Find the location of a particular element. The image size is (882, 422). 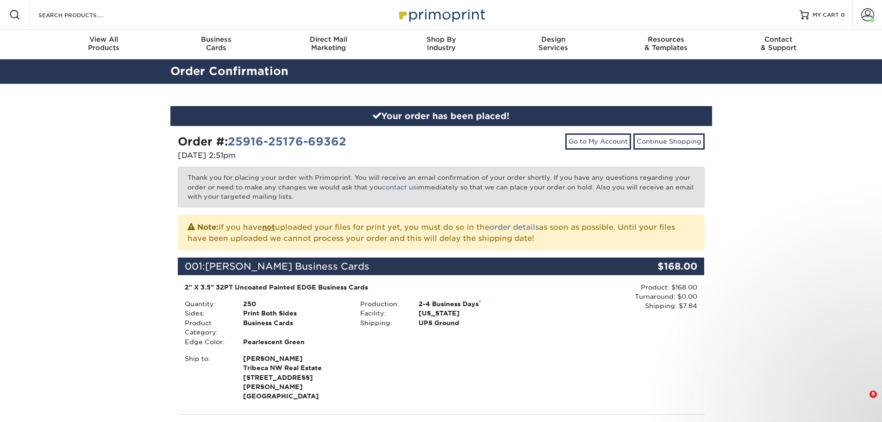

div: Cards is located at coordinates (216, 44).